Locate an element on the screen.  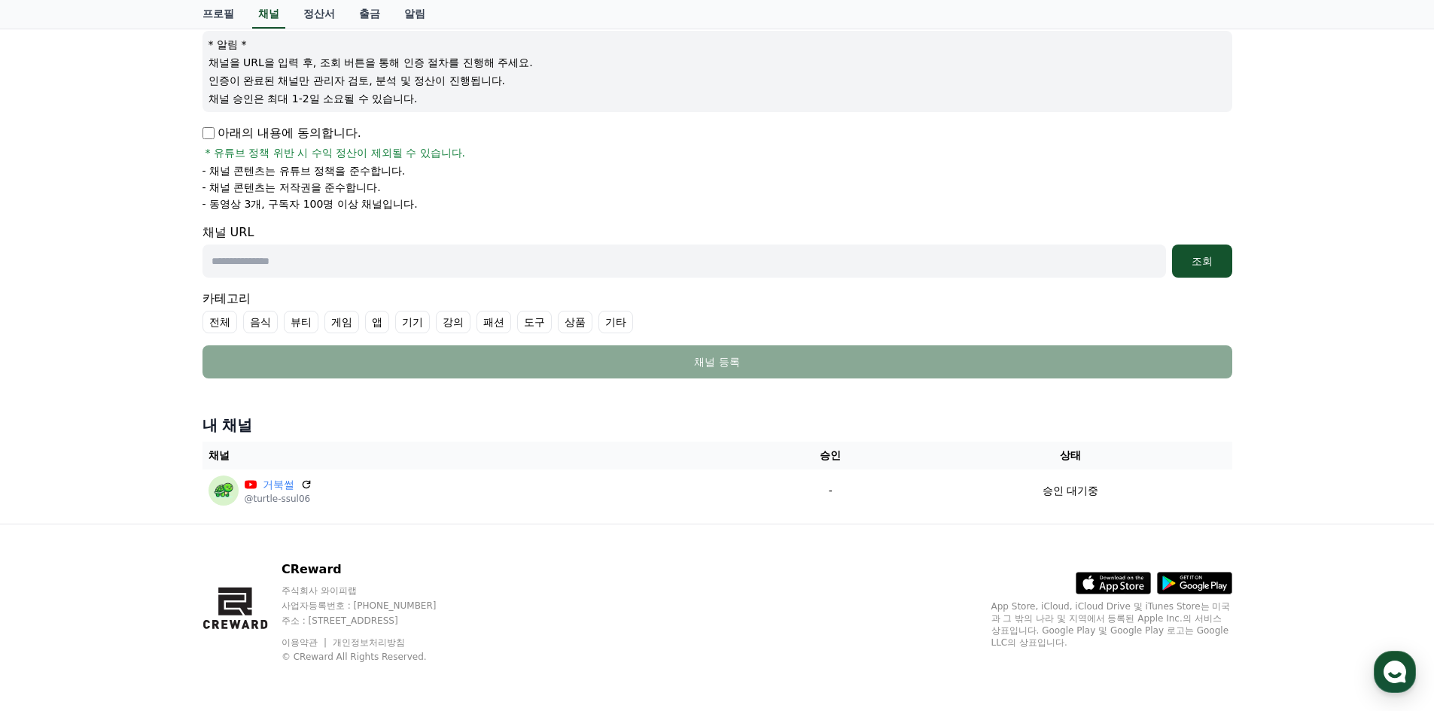
a: 이용약관 is located at coordinates (305, 643).